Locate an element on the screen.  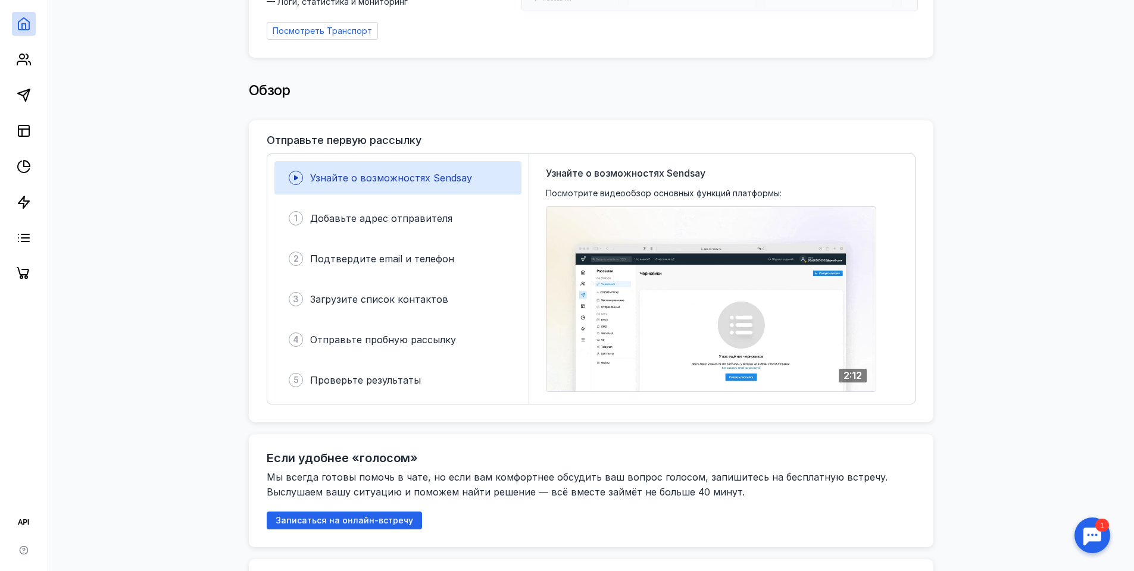
span: 1 is located at coordinates (296, 218).